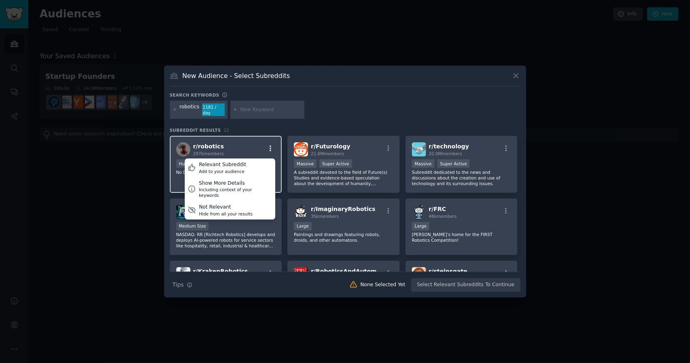 The width and height of the screenshot is (690, 363). What do you see at coordinates (183, 274) in the screenshot?
I see `img: KrakenRobotics` at bounding box center [183, 274].